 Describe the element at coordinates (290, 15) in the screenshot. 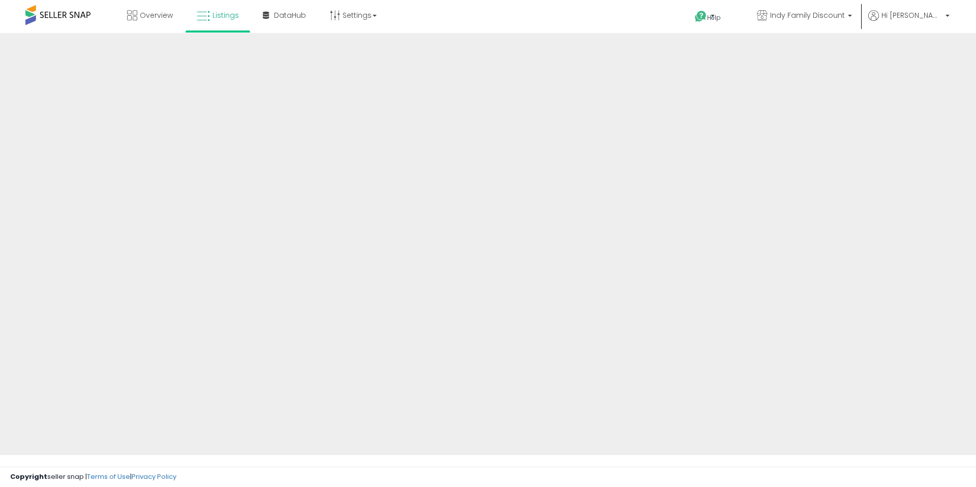

I see `span: DataHub` at that location.